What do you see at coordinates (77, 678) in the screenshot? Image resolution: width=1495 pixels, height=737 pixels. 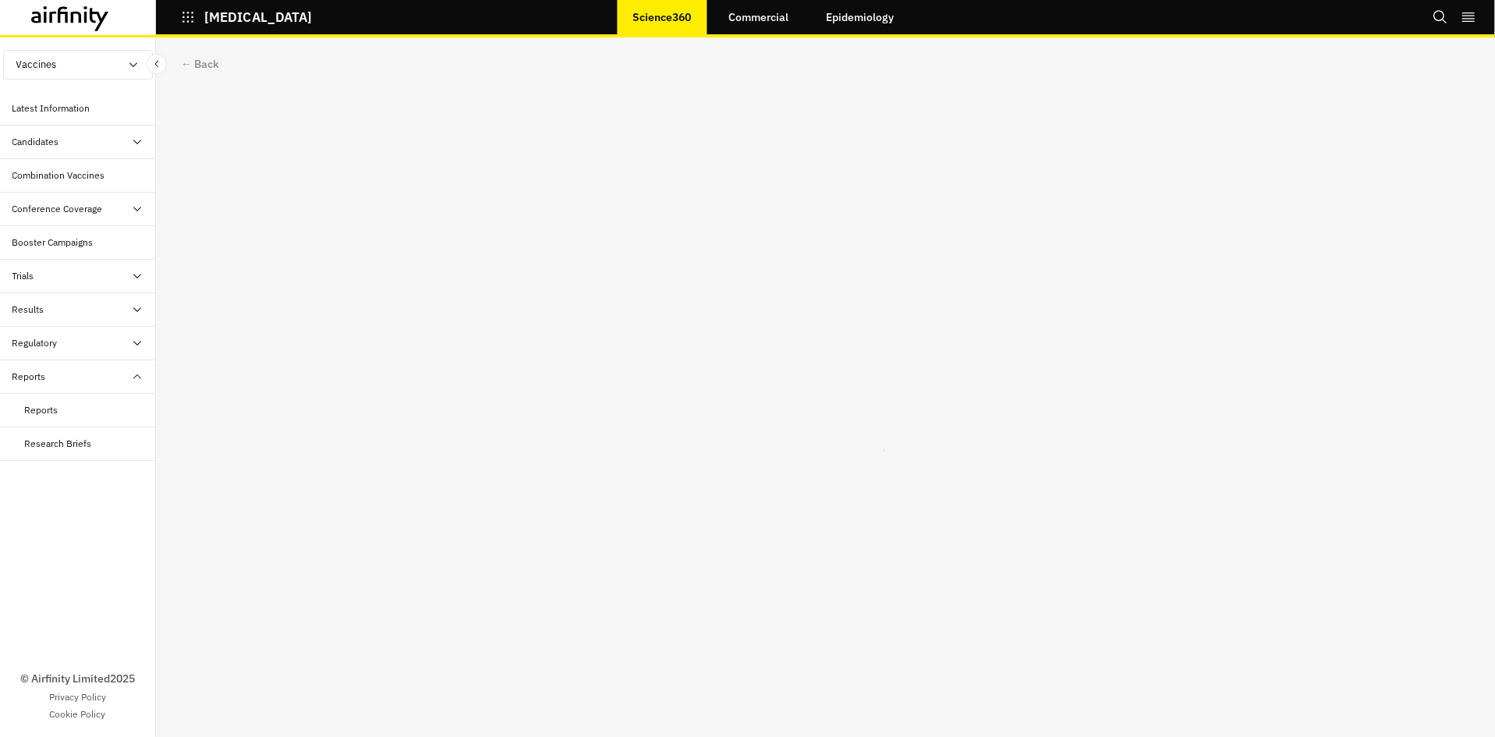 I see `p: © Airfinity Limited 2025` at bounding box center [77, 678].